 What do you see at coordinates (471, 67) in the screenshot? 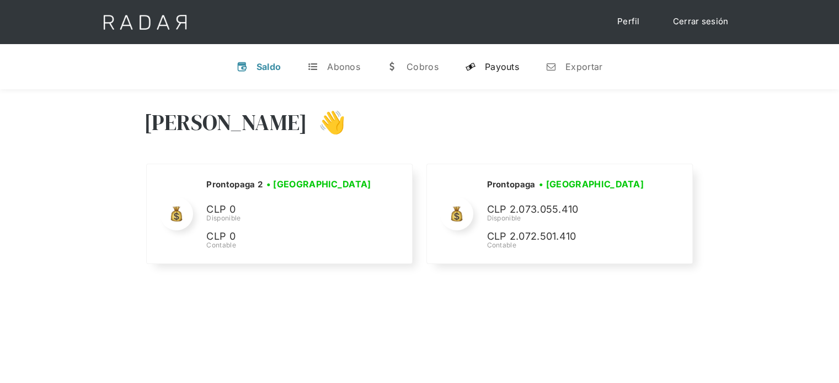
I see `div: y` at bounding box center [471, 67].